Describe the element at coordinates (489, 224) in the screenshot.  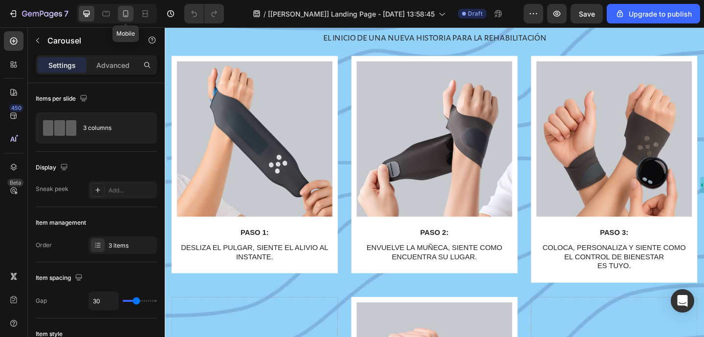
I see `p: PASO 3:` at that location.